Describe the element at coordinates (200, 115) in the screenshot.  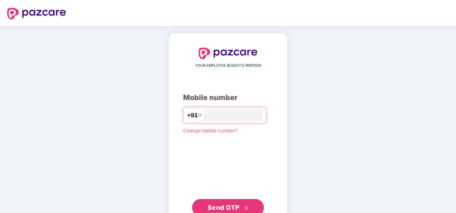
I see `span: down` at that location.